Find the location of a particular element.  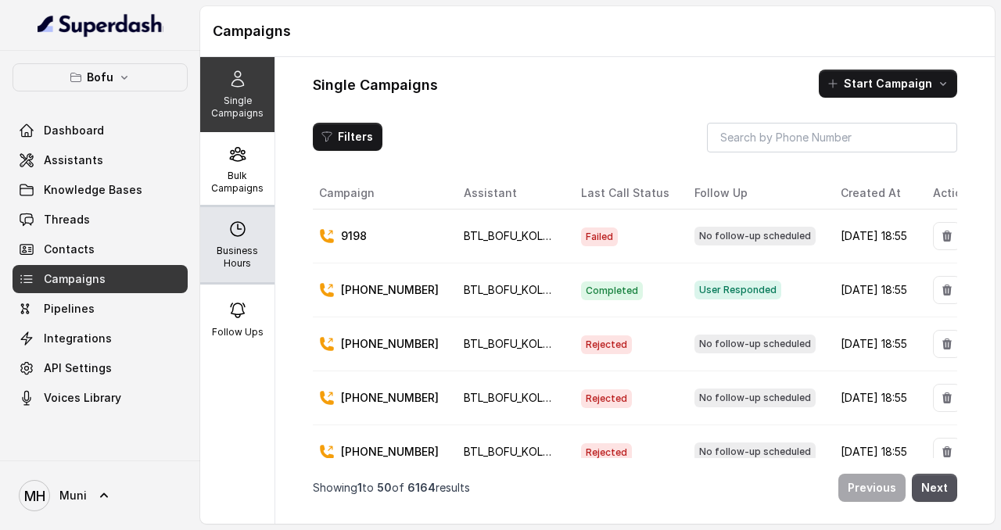

span: Dashboard is located at coordinates (74, 131).